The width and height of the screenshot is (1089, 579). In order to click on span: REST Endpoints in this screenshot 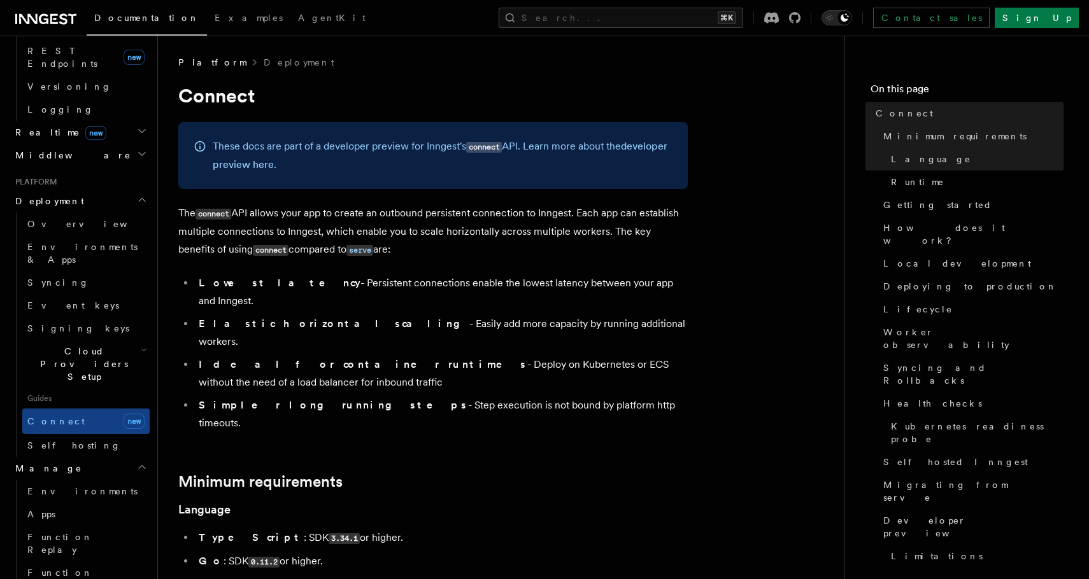, I will do `click(62, 57)`.